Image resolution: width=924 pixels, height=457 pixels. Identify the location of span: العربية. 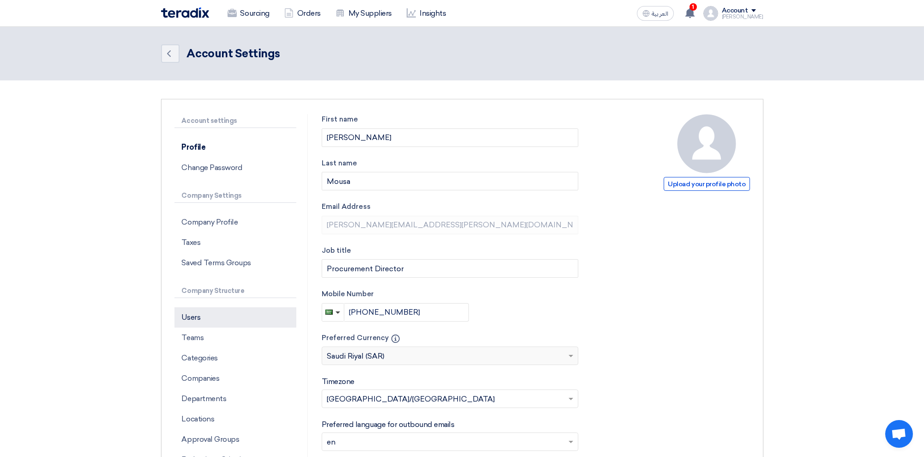
(660, 14).